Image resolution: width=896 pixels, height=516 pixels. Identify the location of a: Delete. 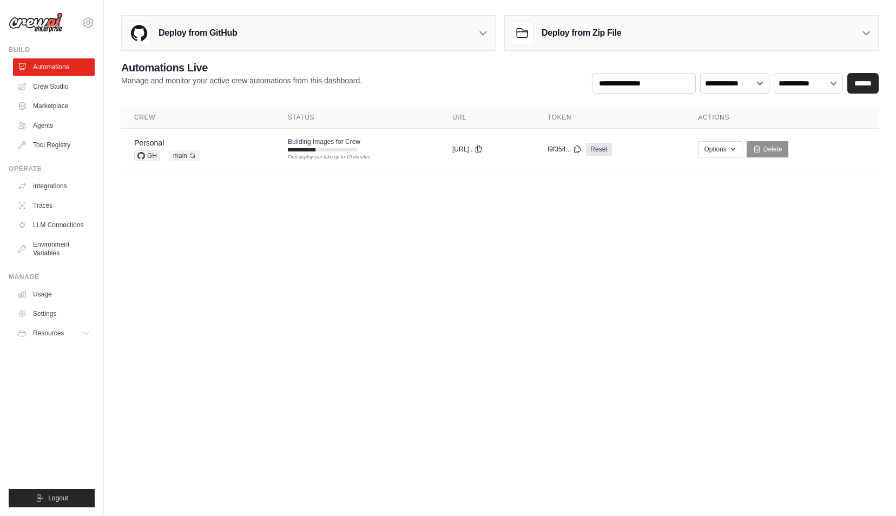
(767, 149).